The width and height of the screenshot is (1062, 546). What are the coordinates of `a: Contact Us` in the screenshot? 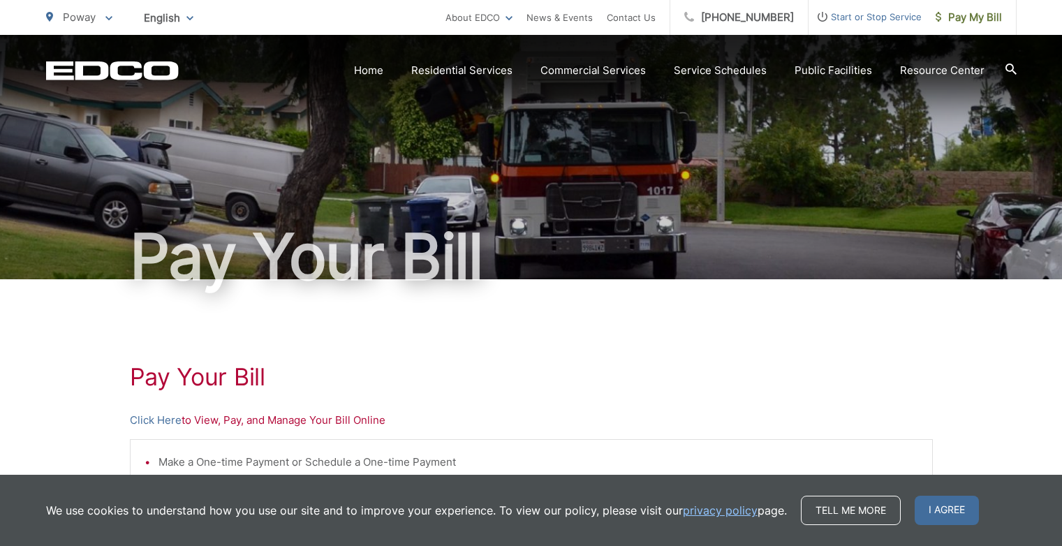 It's located at (631, 17).